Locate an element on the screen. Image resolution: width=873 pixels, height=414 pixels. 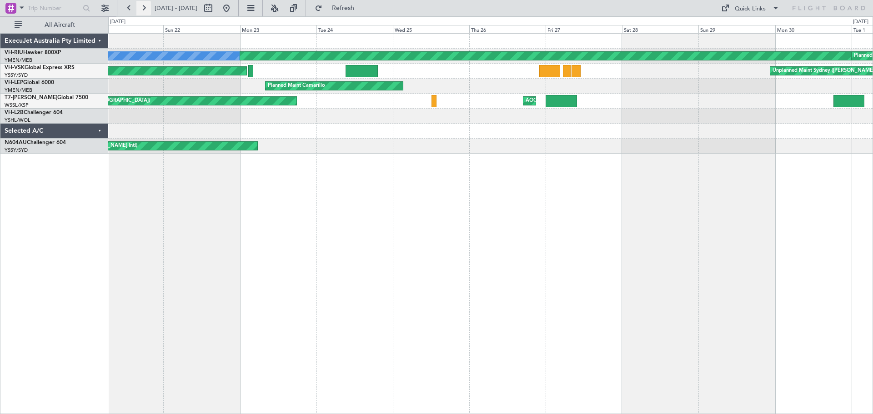
span: VH-RIU is located at coordinates (14, 53).